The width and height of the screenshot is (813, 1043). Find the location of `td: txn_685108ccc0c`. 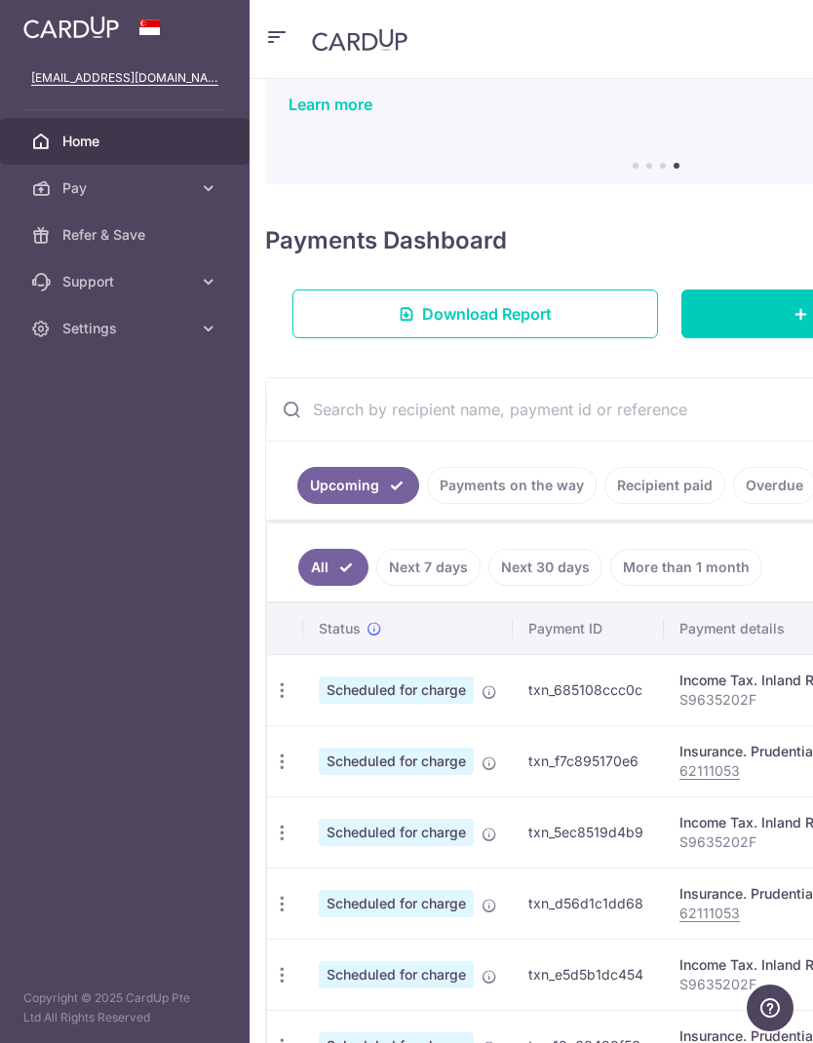

td: txn_685108ccc0c is located at coordinates (588, 689).